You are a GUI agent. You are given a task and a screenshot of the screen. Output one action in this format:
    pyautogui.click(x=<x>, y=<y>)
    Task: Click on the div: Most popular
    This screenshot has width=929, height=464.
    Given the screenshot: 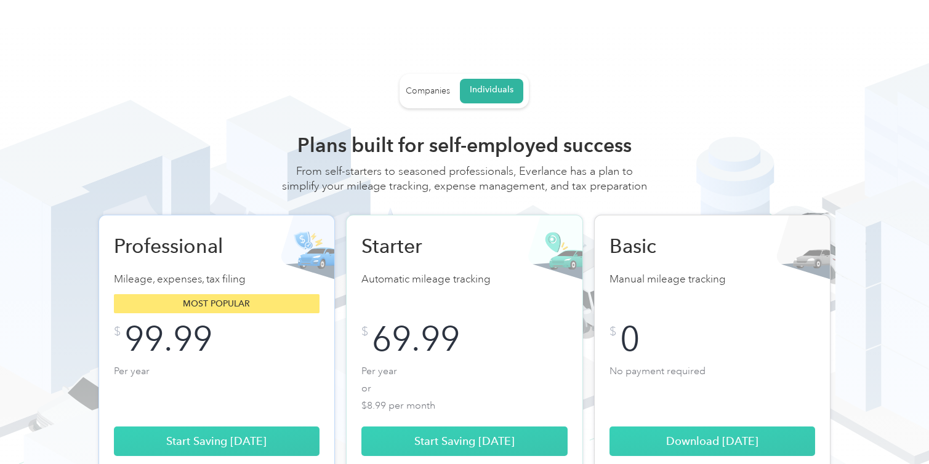 What is the action you would take?
    pyautogui.click(x=217, y=304)
    